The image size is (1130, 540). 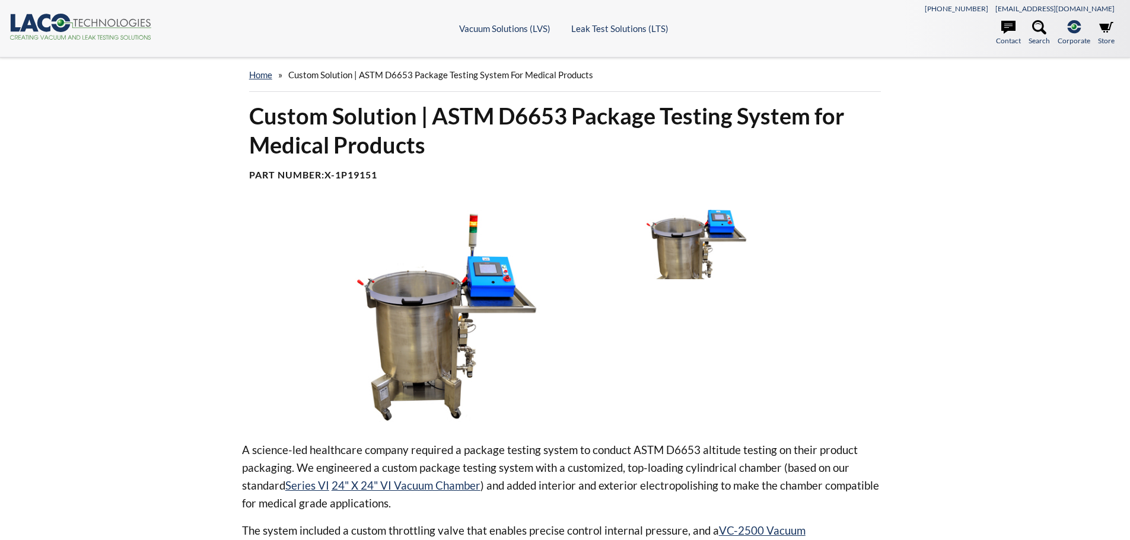 What do you see at coordinates (1039, 33) in the screenshot?
I see `a: Search` at bounding box center [1039, 33].